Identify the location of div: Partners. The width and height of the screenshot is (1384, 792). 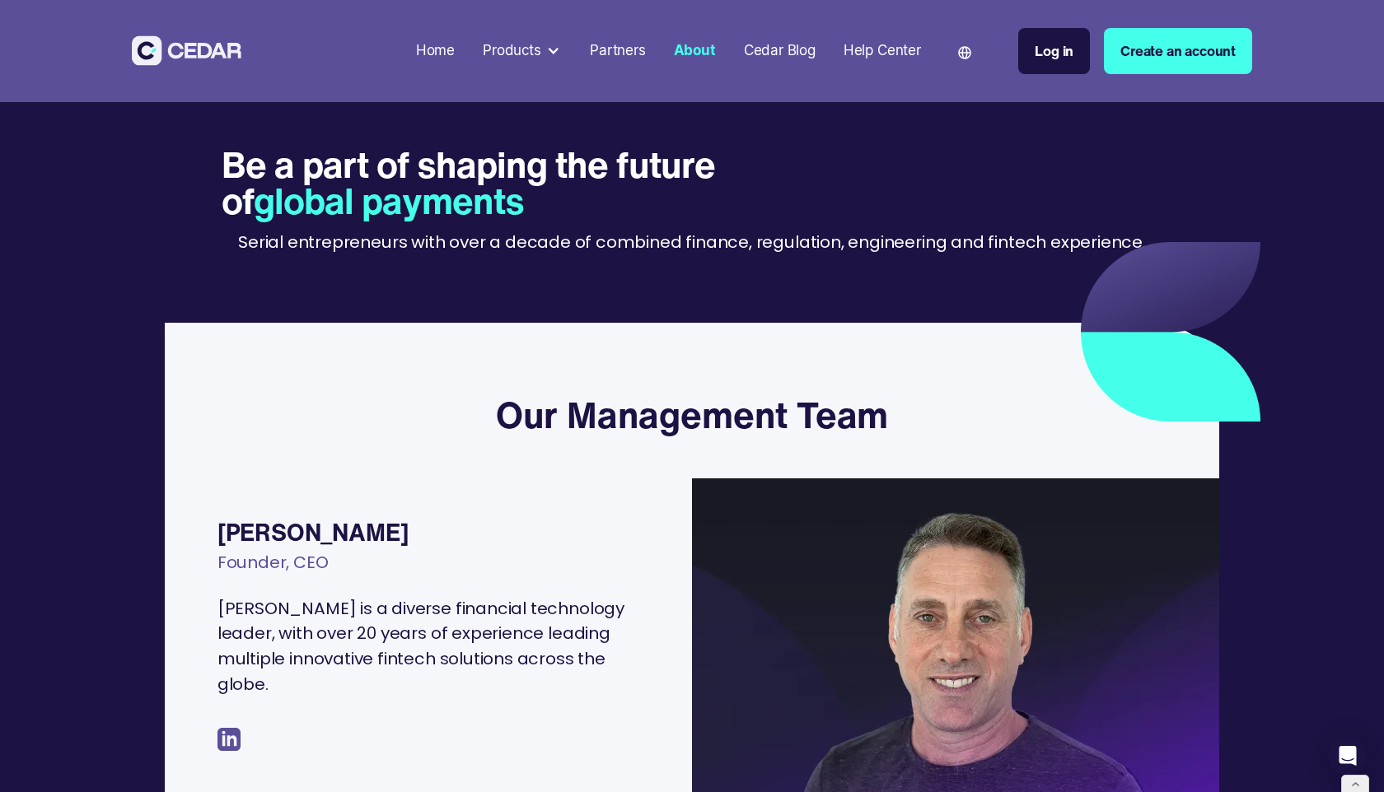
(618, 51).